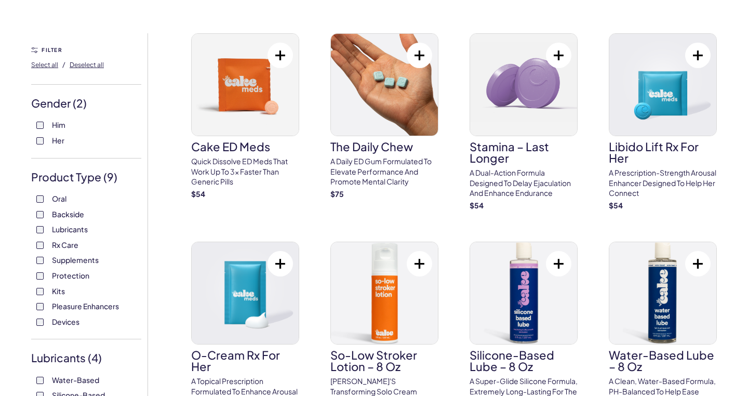  I want to click on button: Select all, so click(45, 64).